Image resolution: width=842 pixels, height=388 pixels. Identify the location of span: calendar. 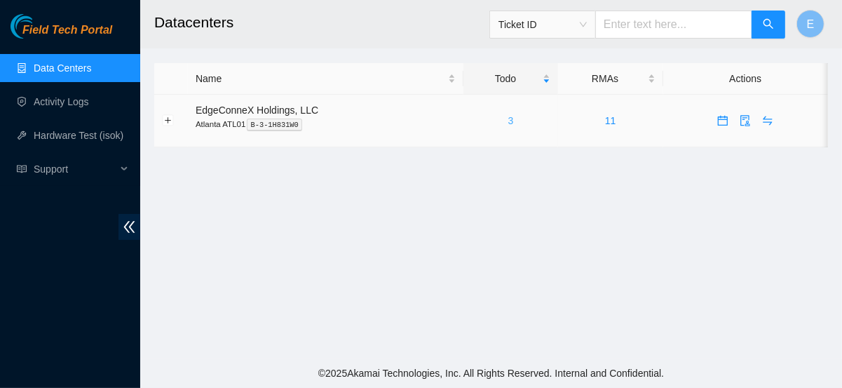
(723, 121).